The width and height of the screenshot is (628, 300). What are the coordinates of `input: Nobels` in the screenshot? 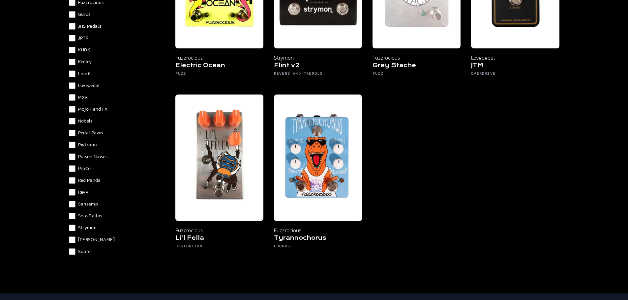 It's located at (72, 121).